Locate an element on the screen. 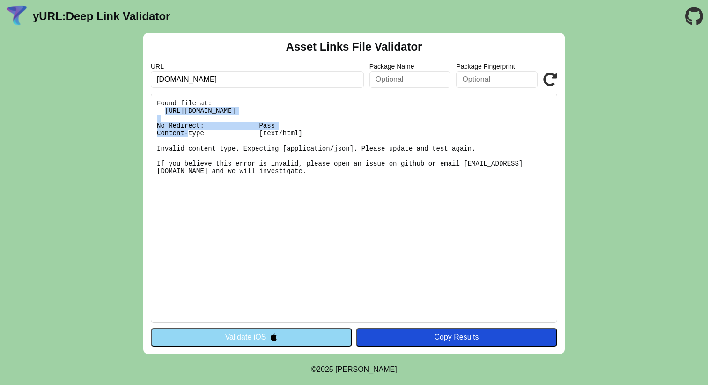 Image resolution: width=708 pixels, height=385 pixels. a: yURL:Deep Link Validator is located at coordinates (101, 16).